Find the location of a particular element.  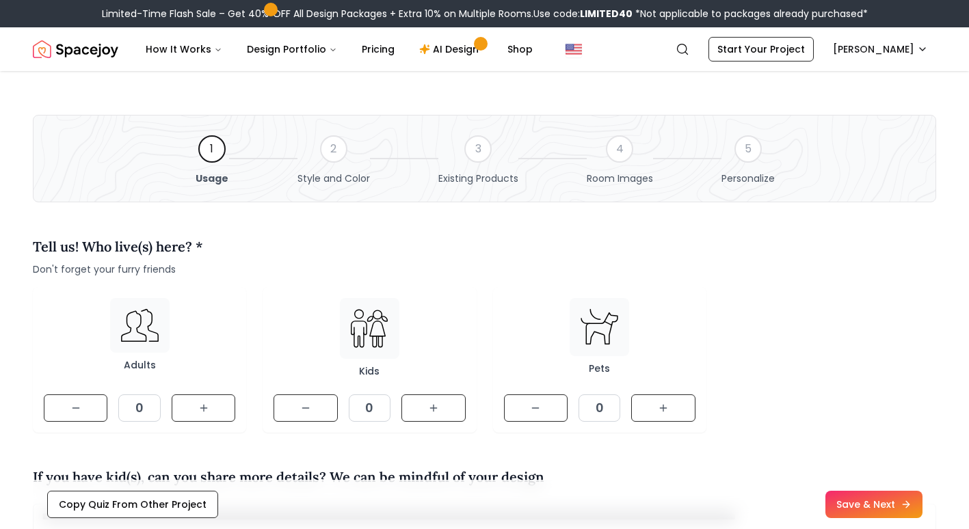

img: Adults is located at coordinates (140, 326).